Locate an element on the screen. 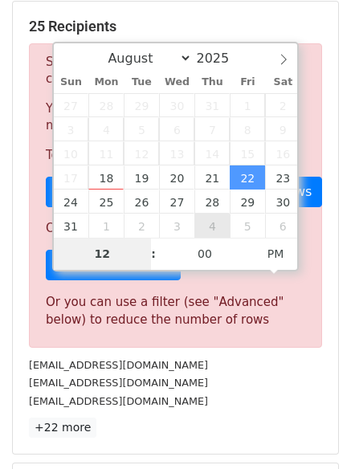  input: Year is located at coordinates (221, 58).